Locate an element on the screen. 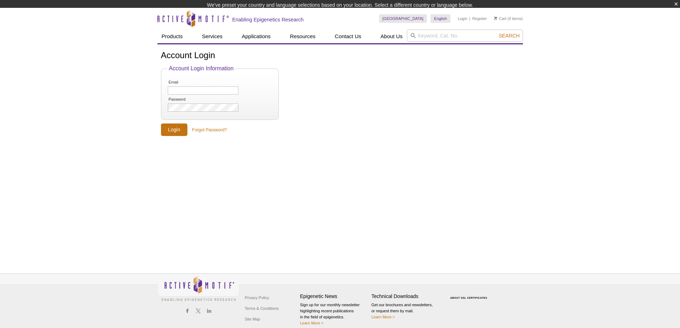 Image resolution: width=680 pixels, height=328 pixels. a: Register is located at coordinates (480, 19).